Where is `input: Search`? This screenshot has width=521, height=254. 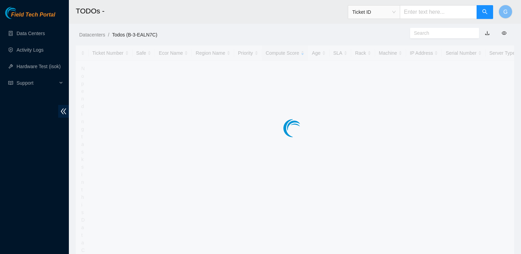 input: Search is located at coordinates (442, 33).